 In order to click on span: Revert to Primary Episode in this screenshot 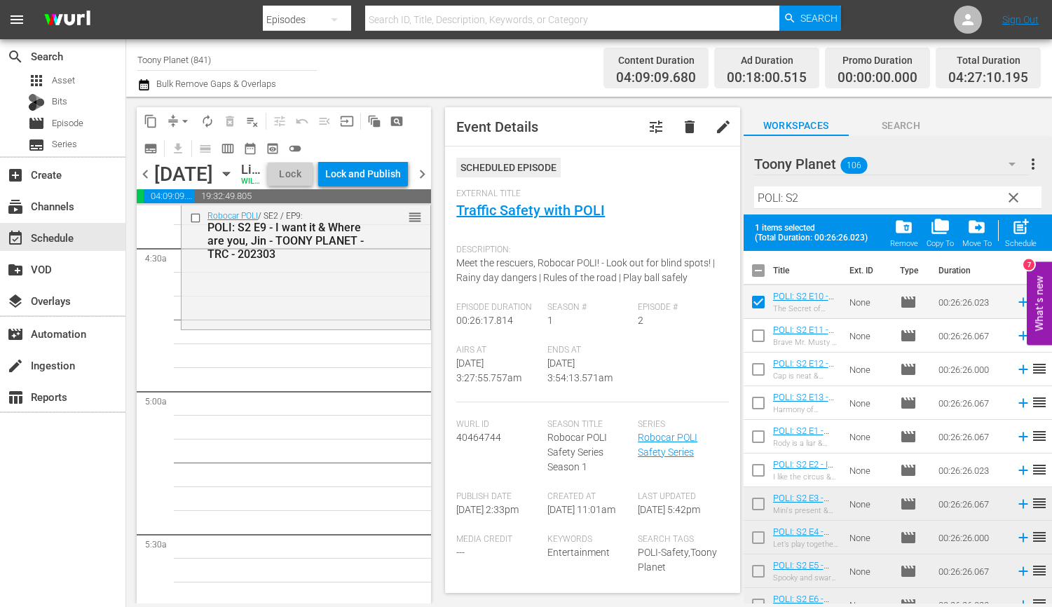, I will do `click(302, 121)`.